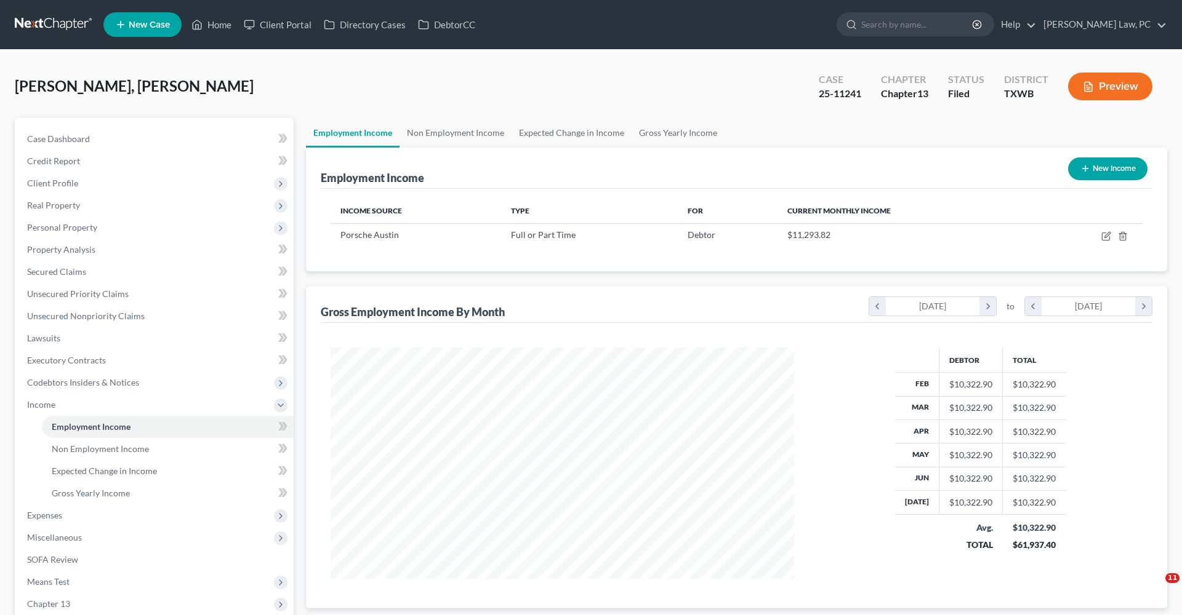 This screenshot has width=1182, height=615. I want to click on div: District, so click(1026, 79).